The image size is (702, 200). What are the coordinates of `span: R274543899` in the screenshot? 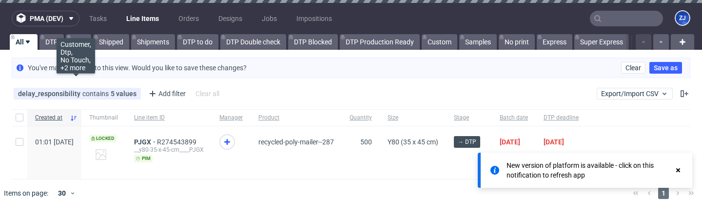 It's located at (177, 142).